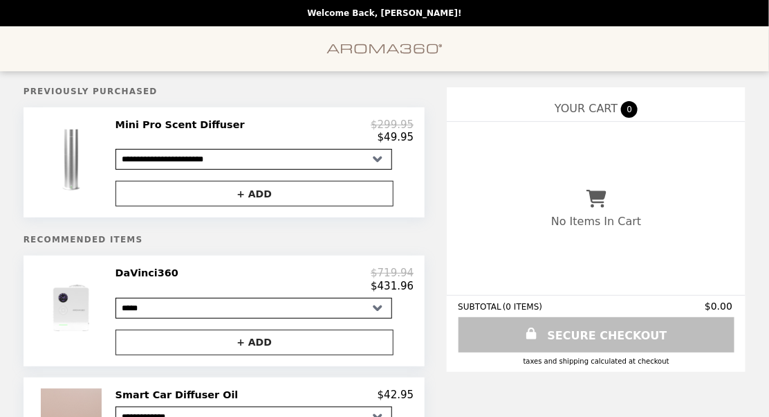  What do you see at coordinates (596, 360) in the screenshot?
I see `div: Taxes and Shipping calculated at checkout` at bounding box center [596, 360].